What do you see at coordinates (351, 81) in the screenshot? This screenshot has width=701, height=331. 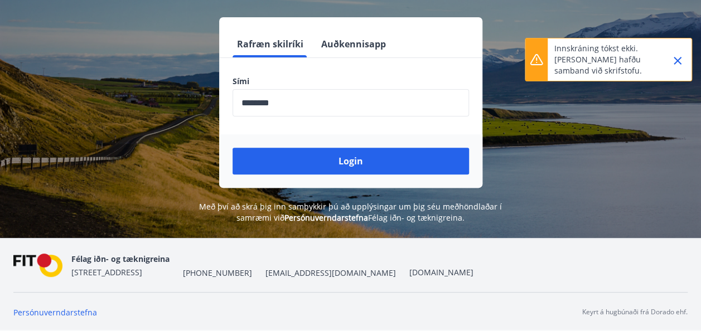 I see `label: Sími` at bounding box center [351, 81].